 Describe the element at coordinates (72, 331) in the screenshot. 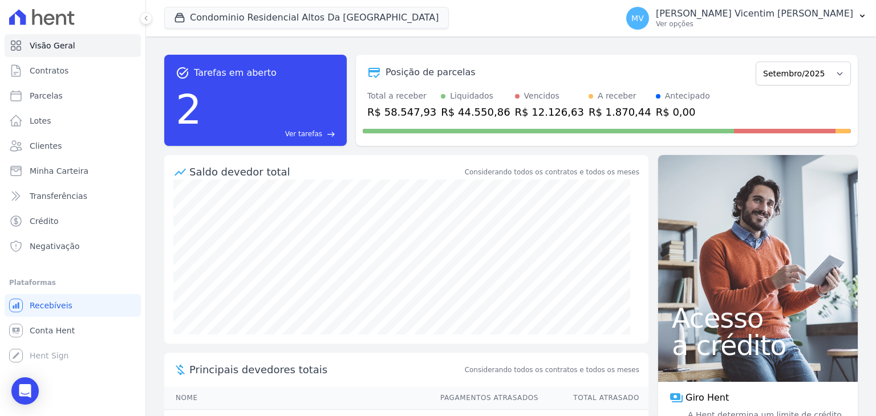

I see `a: Conta Hent` at that location.